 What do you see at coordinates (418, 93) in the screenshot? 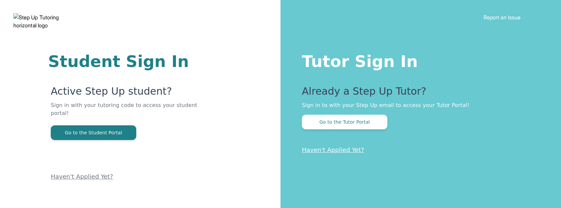
I see `p: Already a Step Up Tutor?` at bounding box center [418, 93].